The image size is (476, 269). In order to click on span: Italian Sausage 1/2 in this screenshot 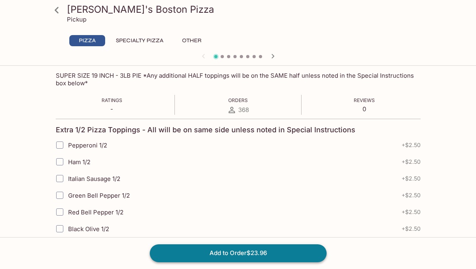, I will do `click(94, 178)`.